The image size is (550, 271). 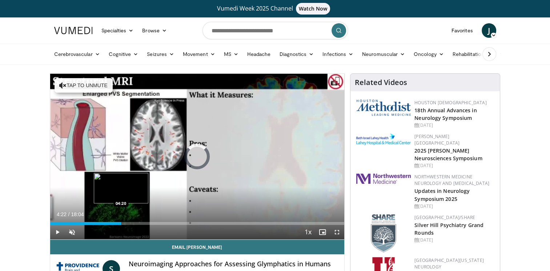 I want to click on a: Browse, so click(x=155, y=31).